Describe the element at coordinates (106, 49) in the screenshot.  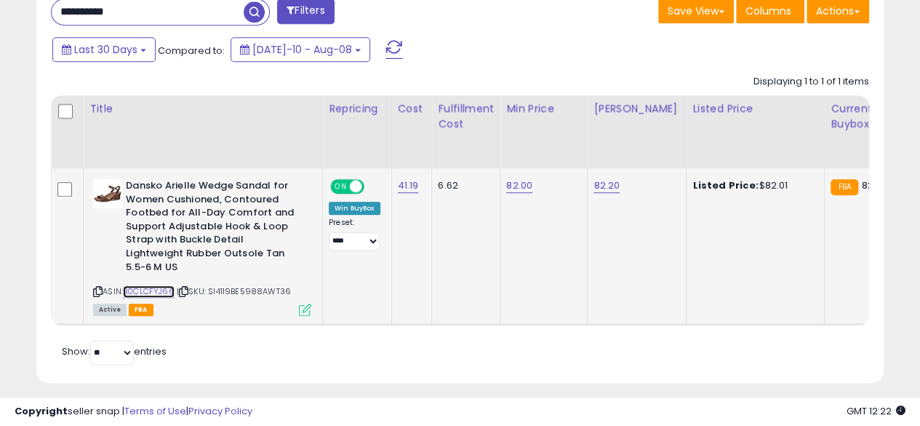
I see `span: Last 30 Days` at that location.